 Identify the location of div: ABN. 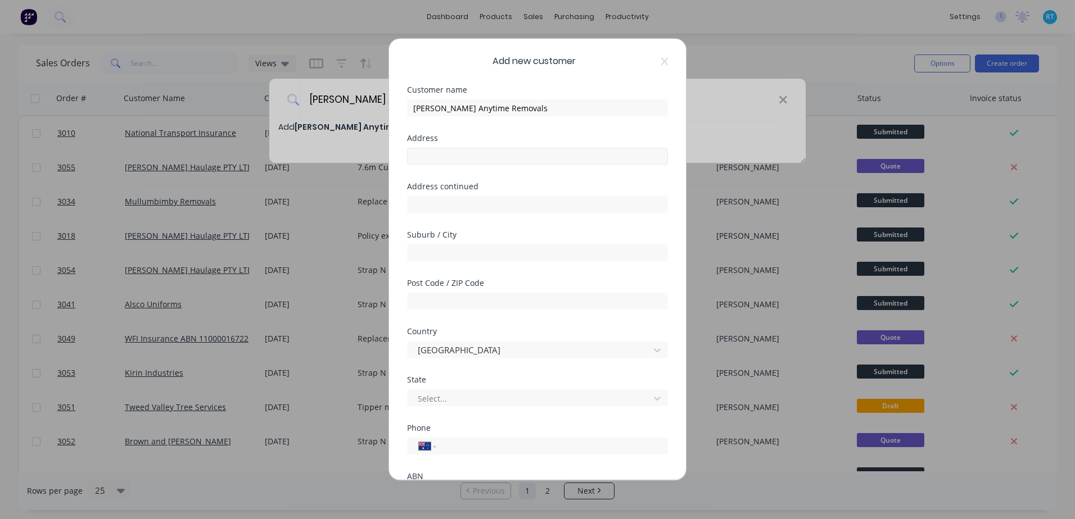
(537, 477).